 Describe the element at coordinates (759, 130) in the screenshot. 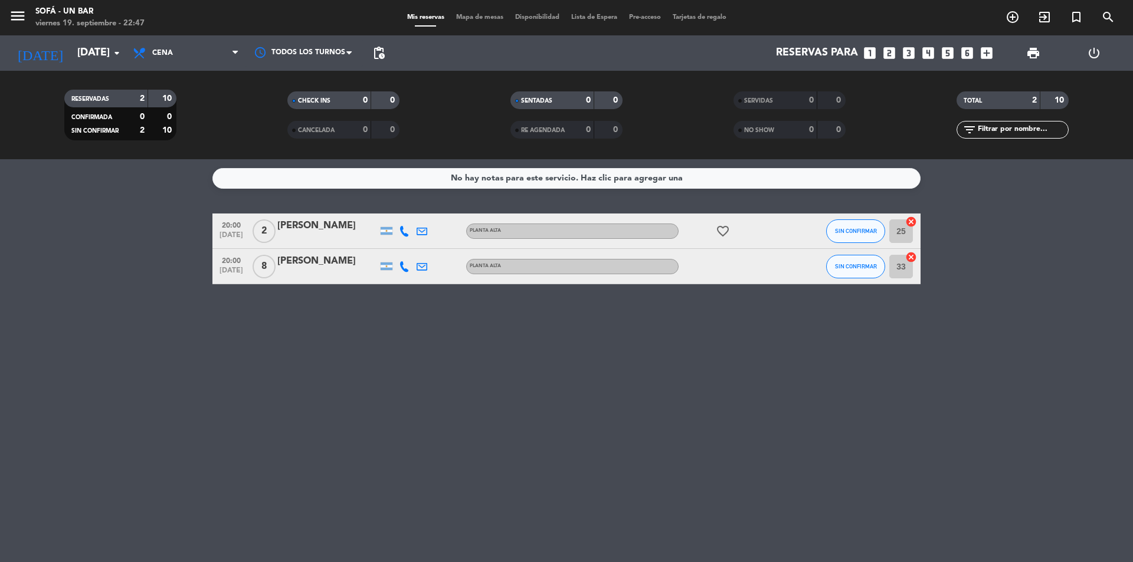

I see `span: NO SHOW` at that location.